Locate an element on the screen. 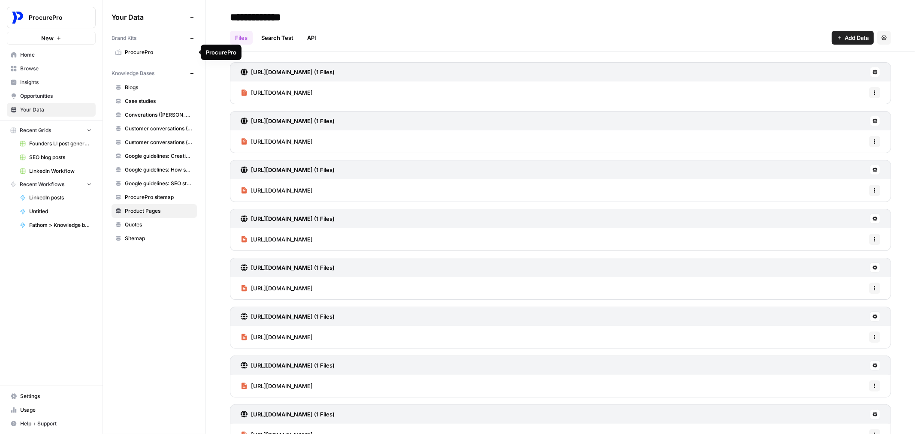 This screenshot has height=434, width=915. button: Recent Workflows is located at coordinates (51, 184).